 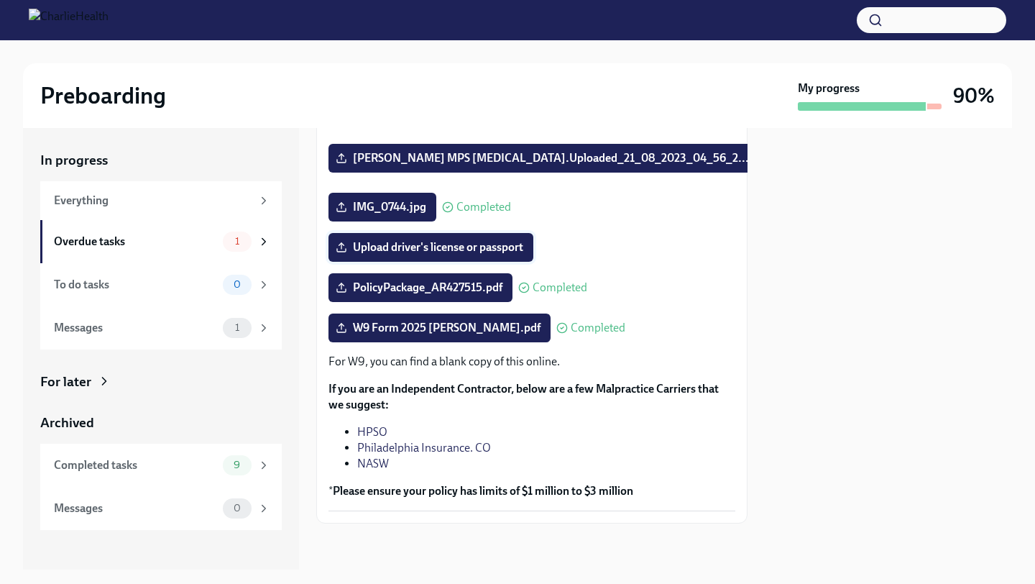 I want to click on strong: My progress, so click(x=829, y=88).